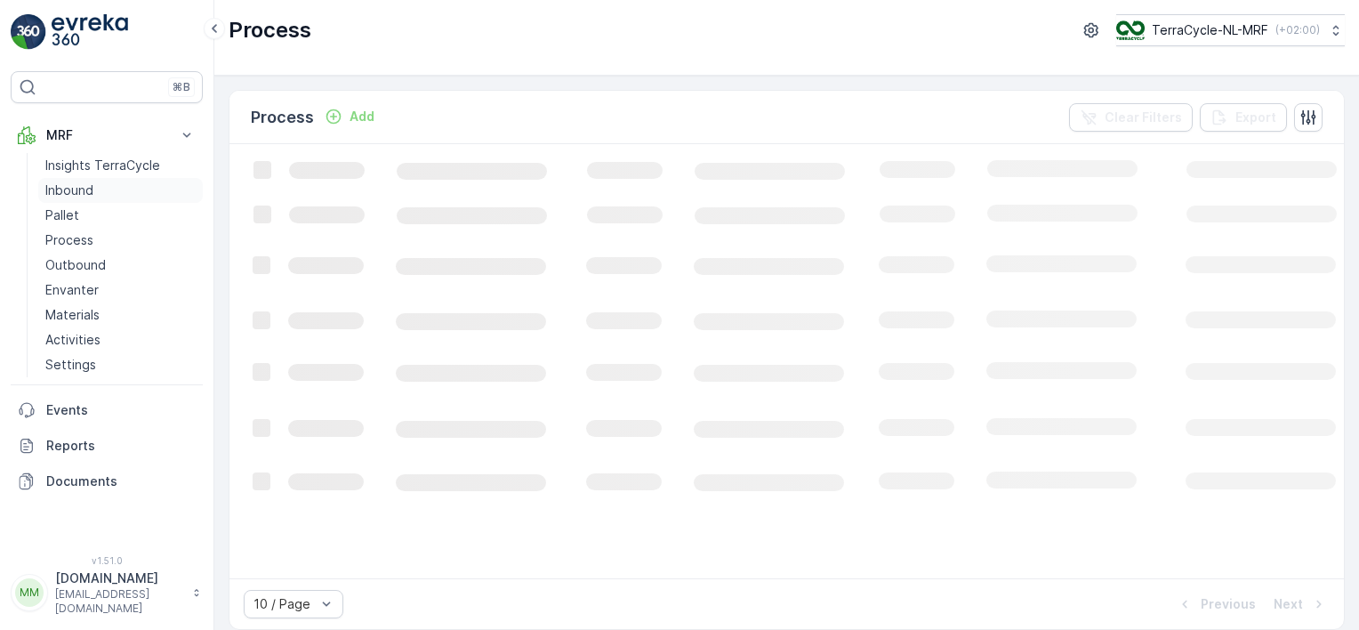 Image resolution: width=1359 pixels, height=630 pixels. I want to click on button: Next, so click(1300, 604).